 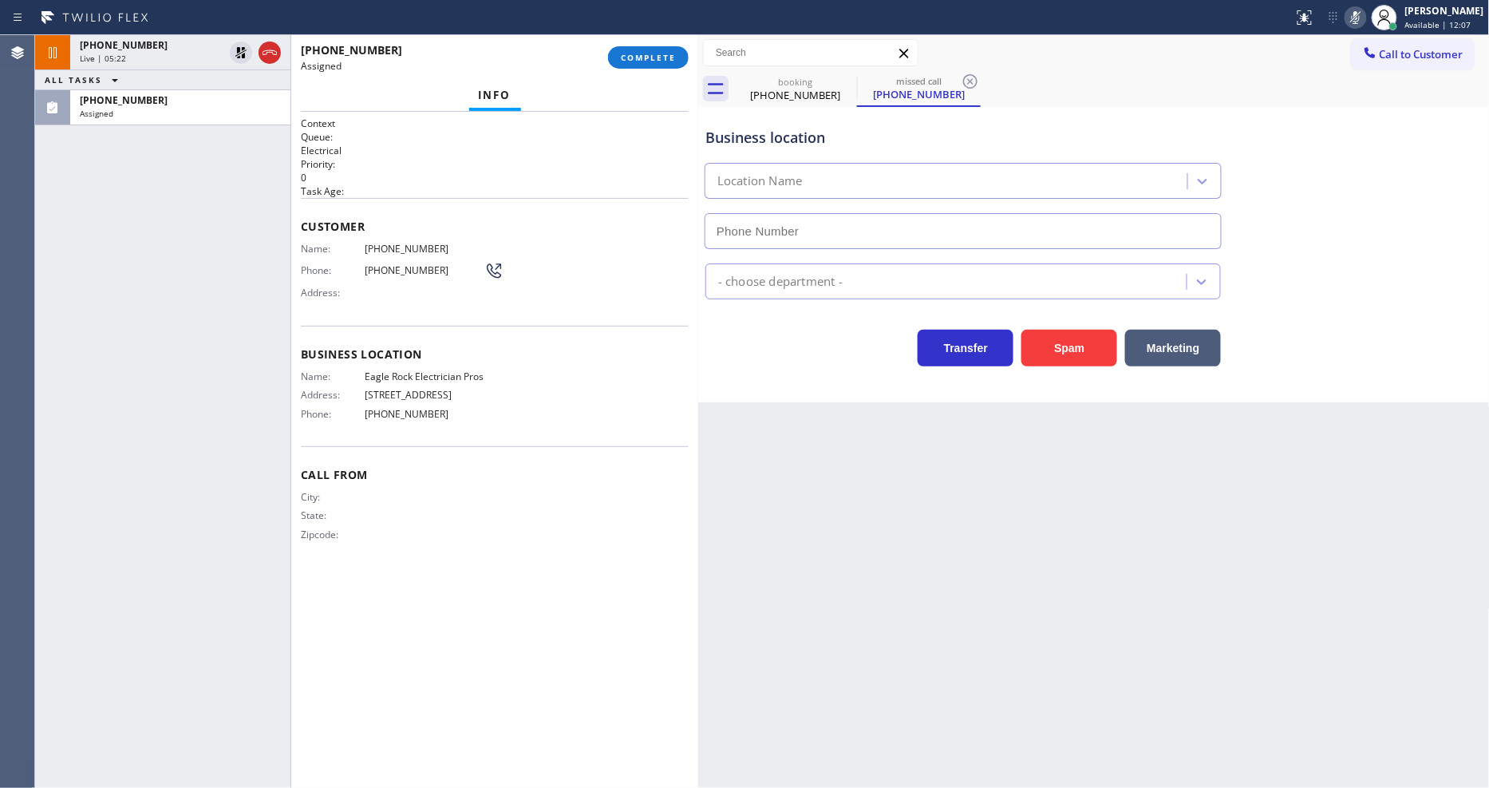 What do you see at coordinates (495, 95) in the screenshot?
I see `span: Info` at bounding box center [495, 95].